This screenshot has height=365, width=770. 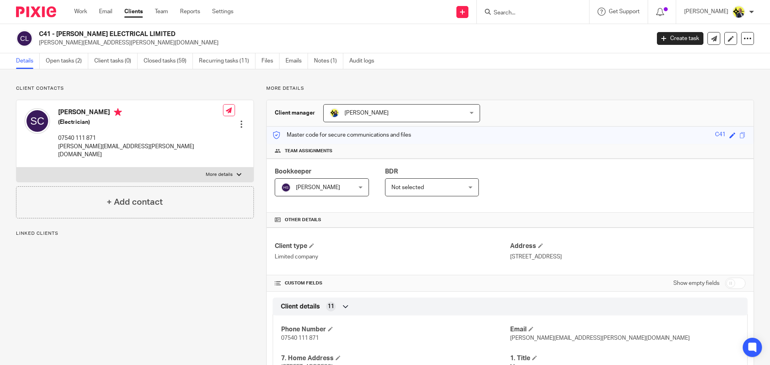 What do you see at coordinates (223, 12) in the screenshot?
I see `a: Settings` at bounding box center [223, 12].